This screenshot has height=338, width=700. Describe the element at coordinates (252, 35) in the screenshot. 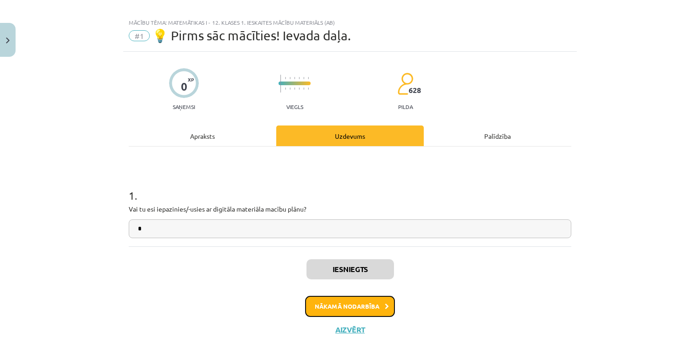

I see `span: 💡 Pirms sāc mācīties! Ievada daļa.` at that location.